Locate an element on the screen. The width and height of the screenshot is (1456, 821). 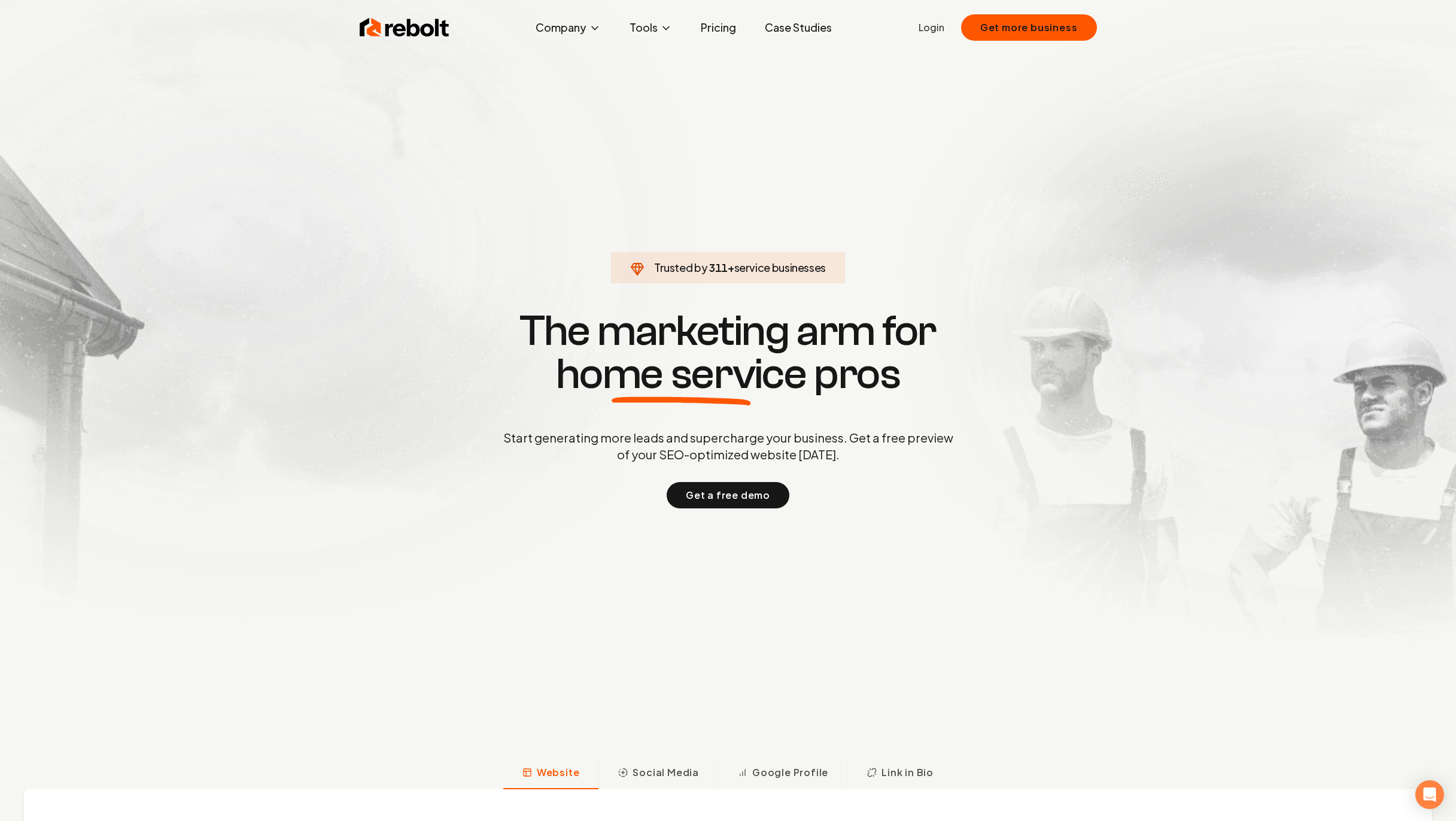
a: Login is located at coordinates (931, 27).